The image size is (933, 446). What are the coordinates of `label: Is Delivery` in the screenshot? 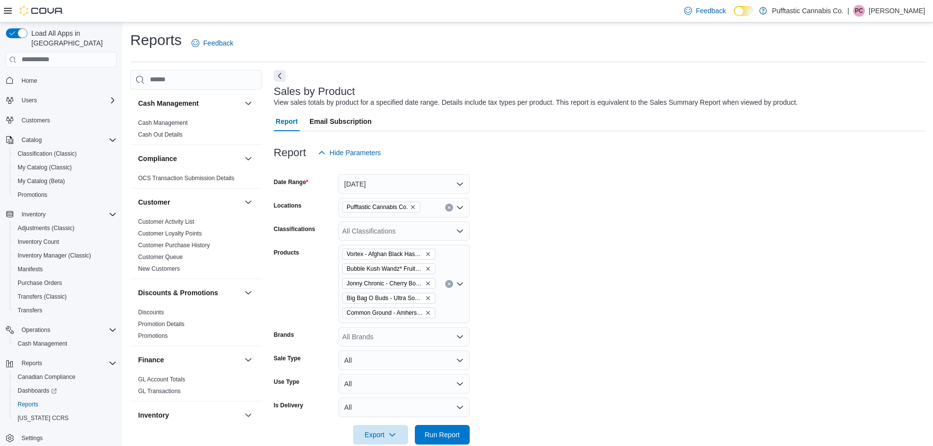 It's located at (289, 406).